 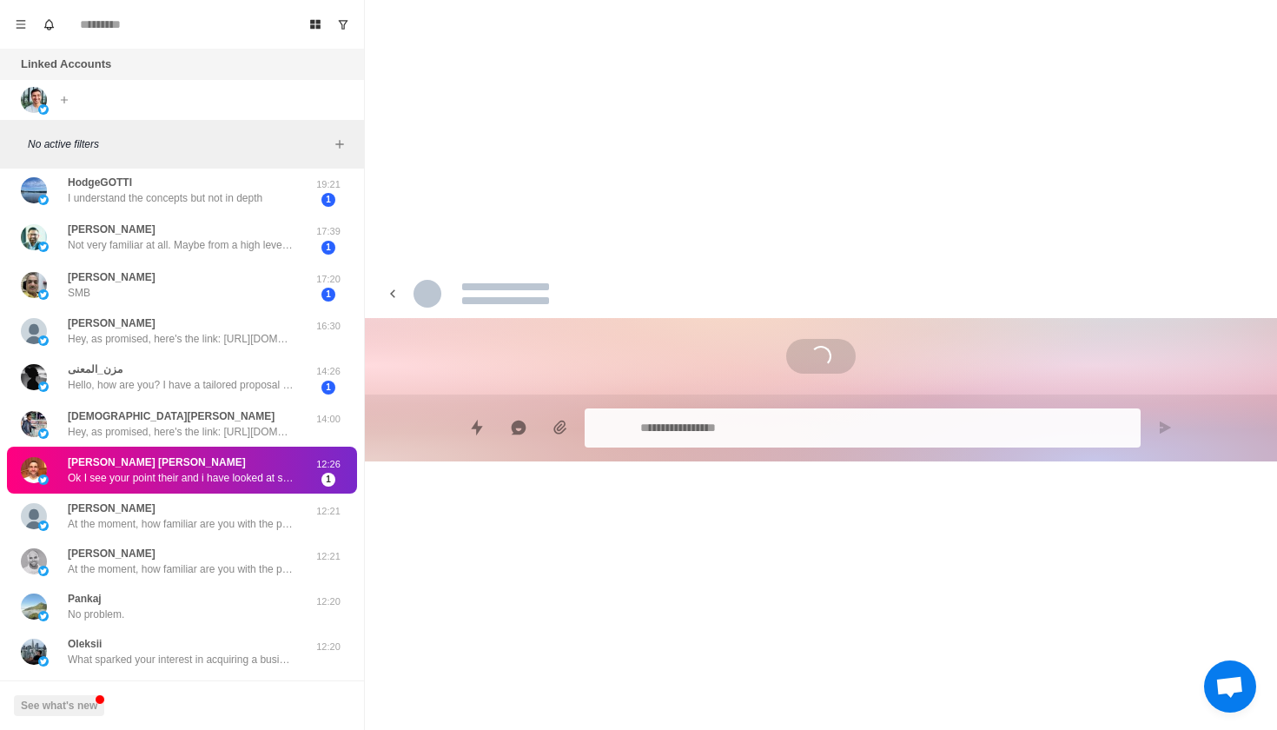 What do you see at coordinates (181, 385) in the screenshot?
I see `p: Hello, how are you? I have a tailored proposal to help your account and project grow with measura...` at bounding box center [181, 385].